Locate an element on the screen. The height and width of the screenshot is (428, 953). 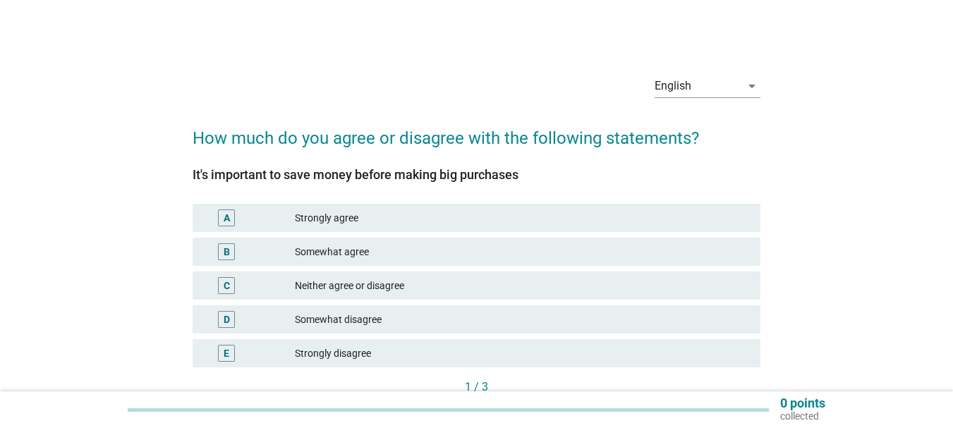
p: 0 points is located at coordinates (802, 403).